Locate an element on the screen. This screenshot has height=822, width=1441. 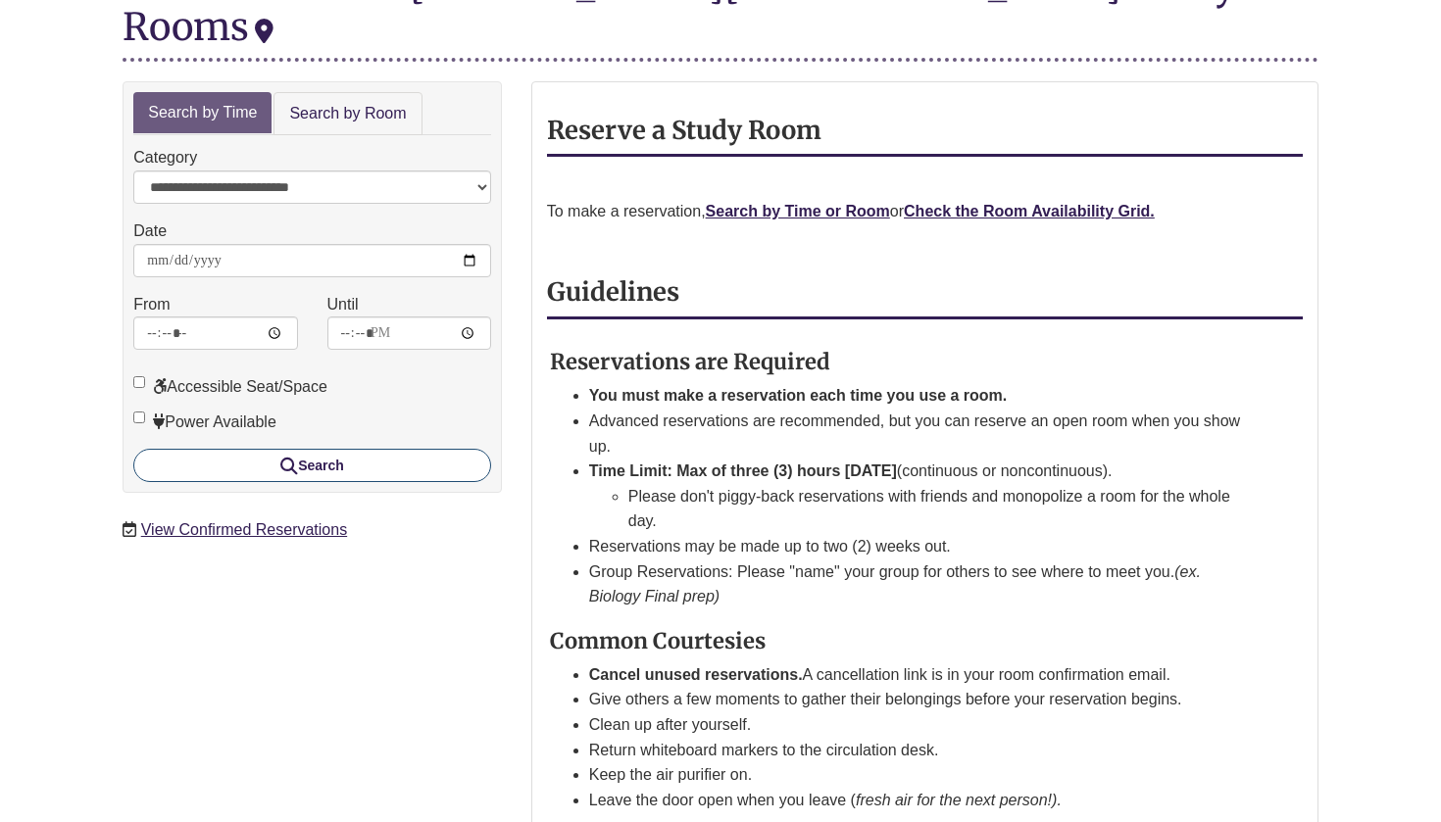
strong: Cancel unused reservations. is located at coordinates (696, 674).